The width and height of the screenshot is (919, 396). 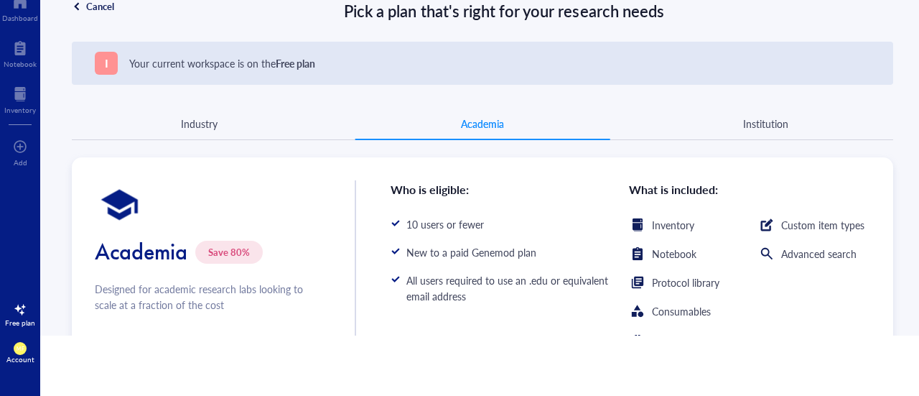 What do you see at coordinates (20, 162) in the screenshot?
I see `div: Add` at bounding box center [20, 162].